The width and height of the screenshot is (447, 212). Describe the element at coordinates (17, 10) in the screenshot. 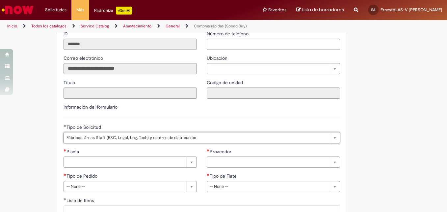

I see `img: ServiceNow` at that location.